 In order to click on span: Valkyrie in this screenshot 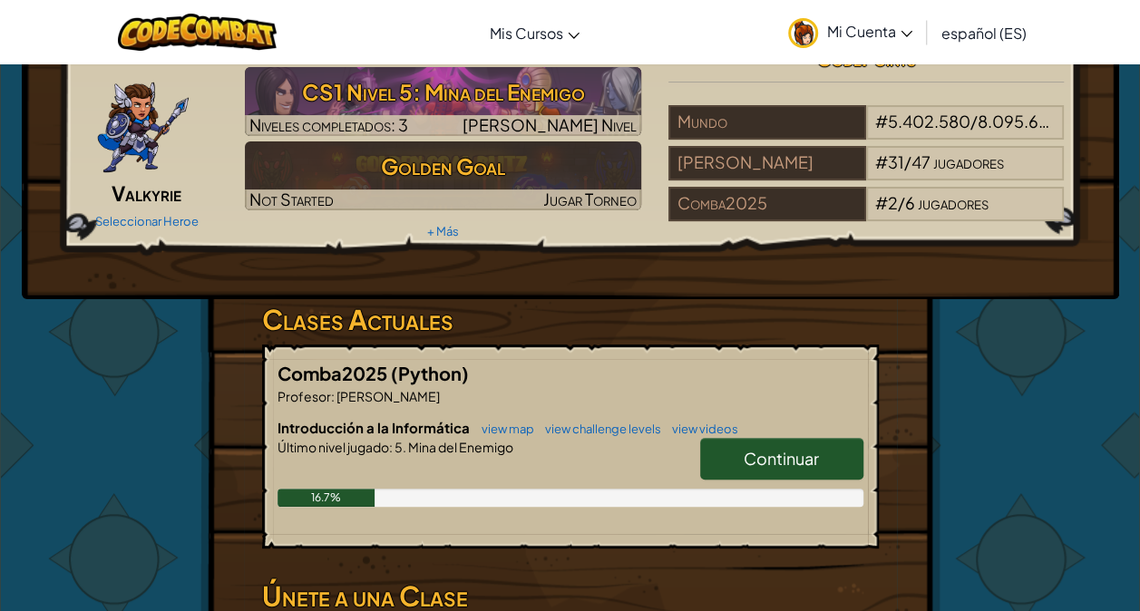, I will do `click(146, 193)`.